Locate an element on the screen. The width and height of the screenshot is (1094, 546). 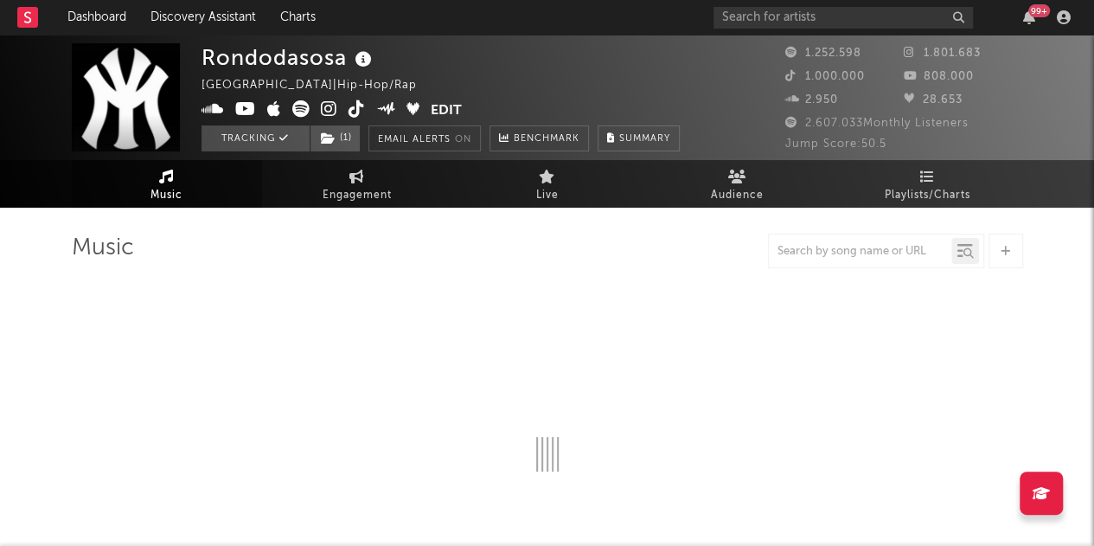
button: Tracking is located at coordinates (255, 138).